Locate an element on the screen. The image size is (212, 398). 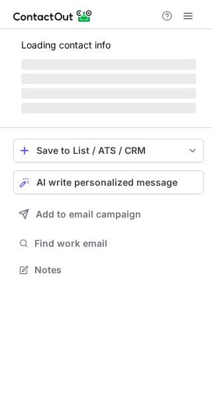
button: Add to email campaign is located at coordinates (109, 214).